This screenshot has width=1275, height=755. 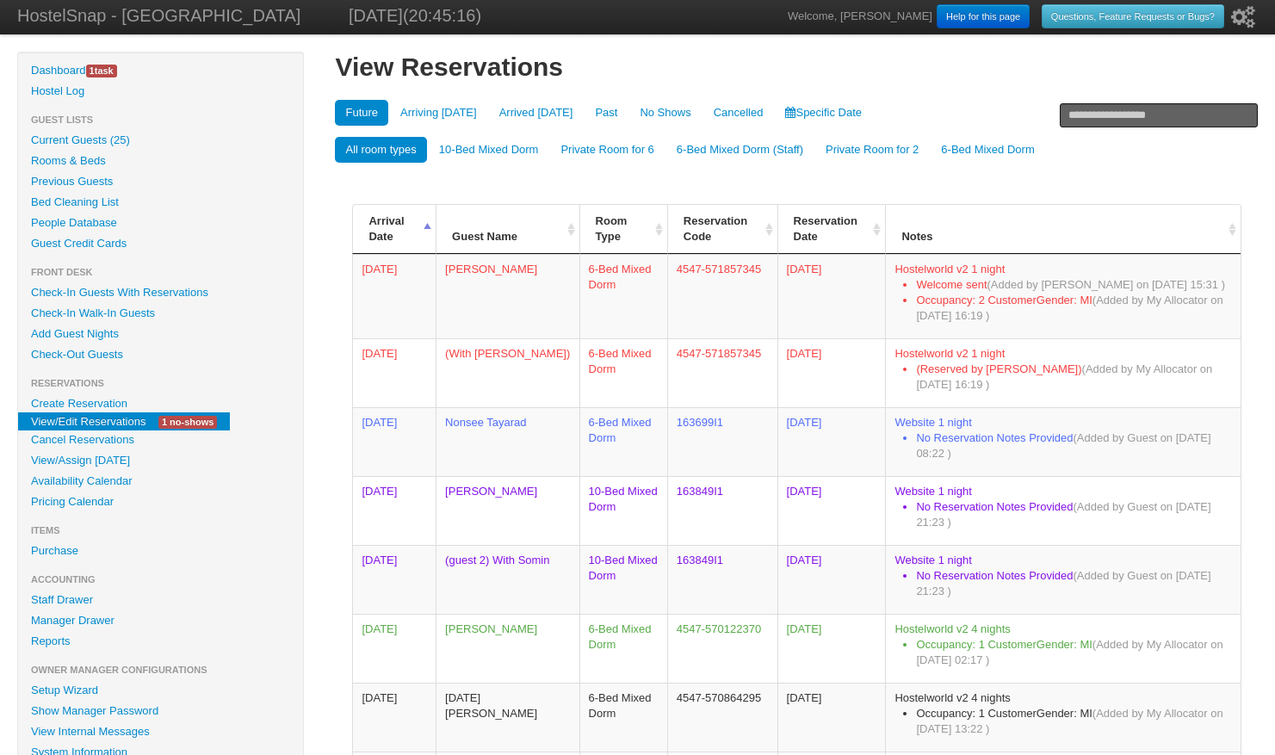 What do you see at coordinates (160, 383) in the screenshot?
I see `li: Reservations` at bounding box center [160, 383].